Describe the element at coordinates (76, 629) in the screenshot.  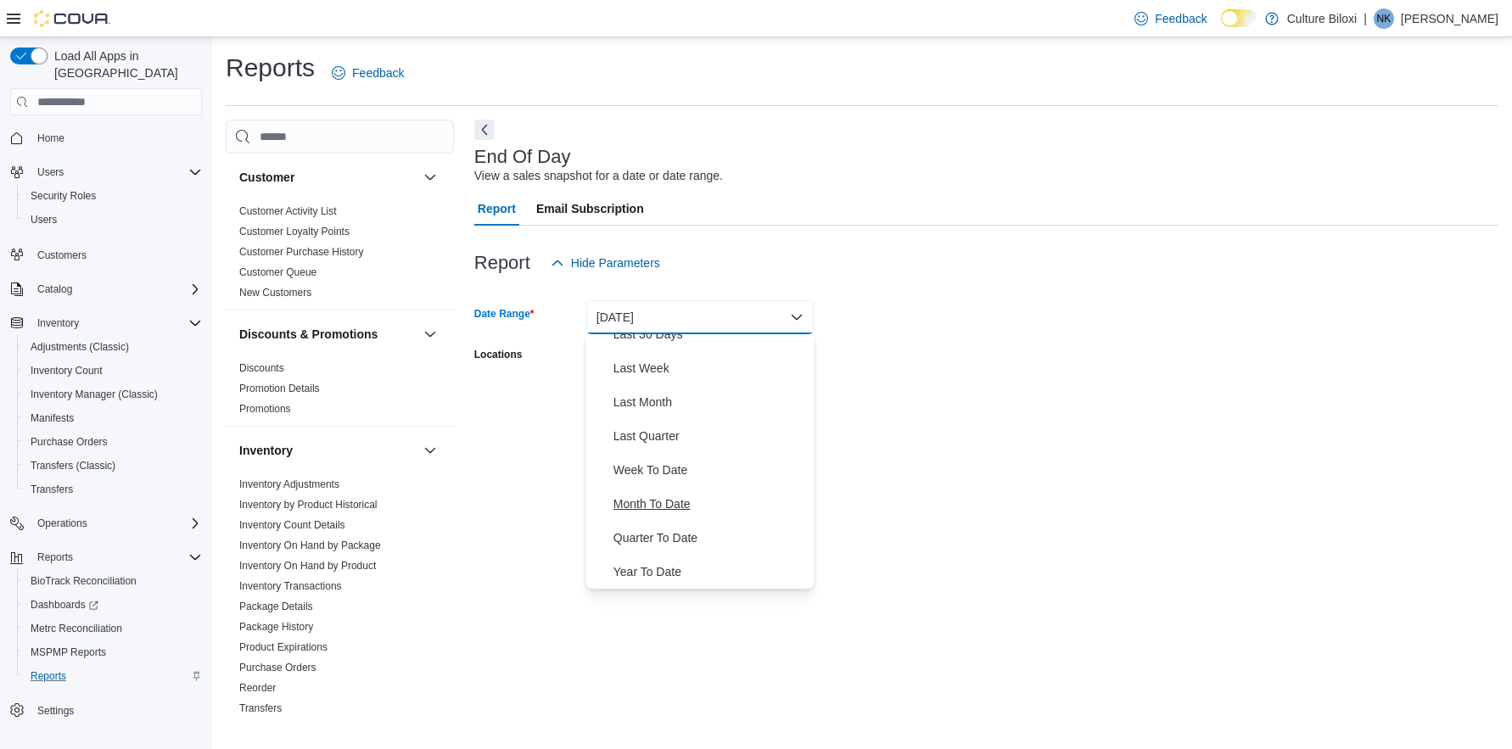
I see `a: Metrc Reconciliation` at that location.